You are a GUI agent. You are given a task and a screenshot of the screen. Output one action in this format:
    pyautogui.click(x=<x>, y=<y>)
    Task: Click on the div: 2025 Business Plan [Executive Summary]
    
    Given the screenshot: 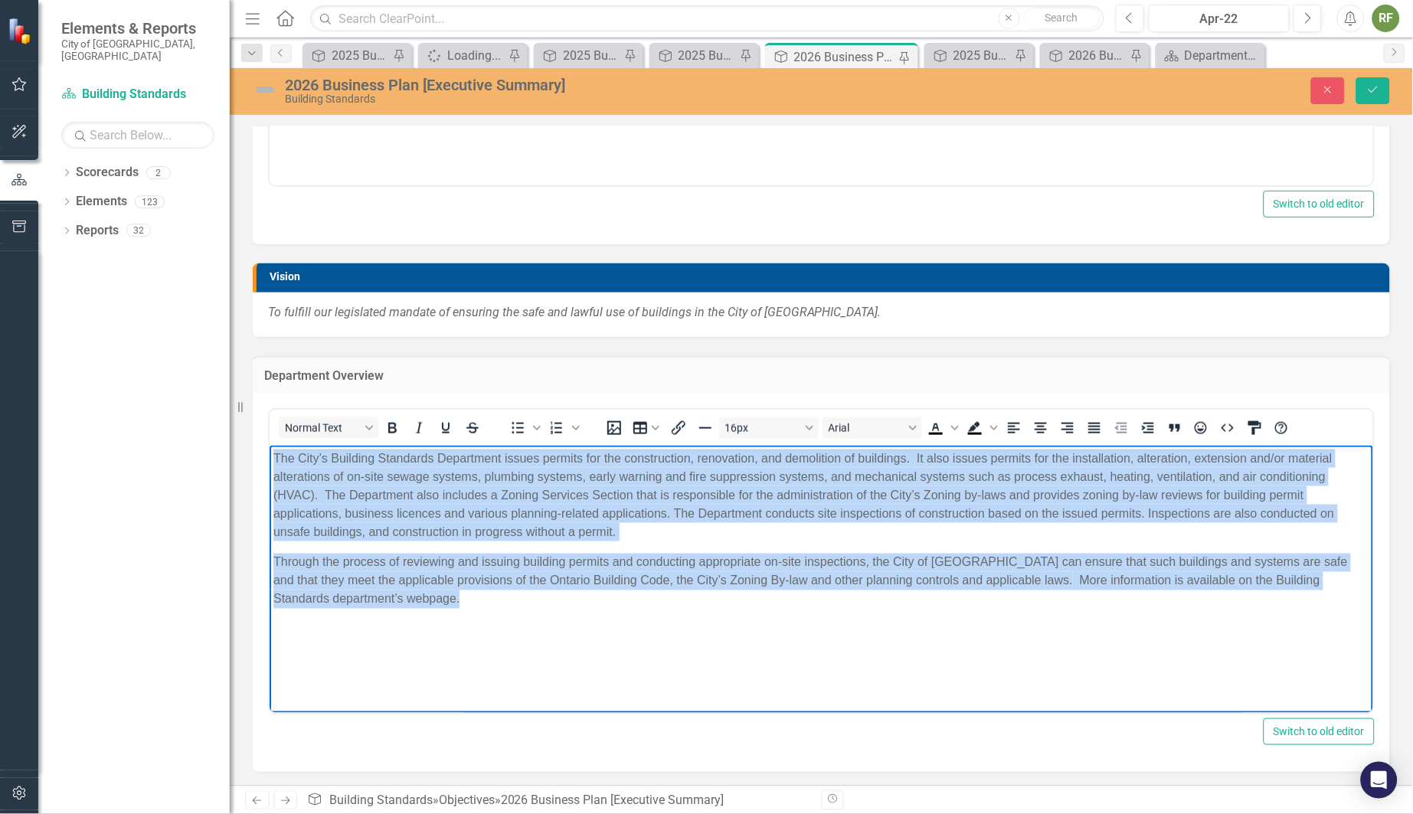 What is the action you would take?
    pyautogui.click(x=707, y=55)
    